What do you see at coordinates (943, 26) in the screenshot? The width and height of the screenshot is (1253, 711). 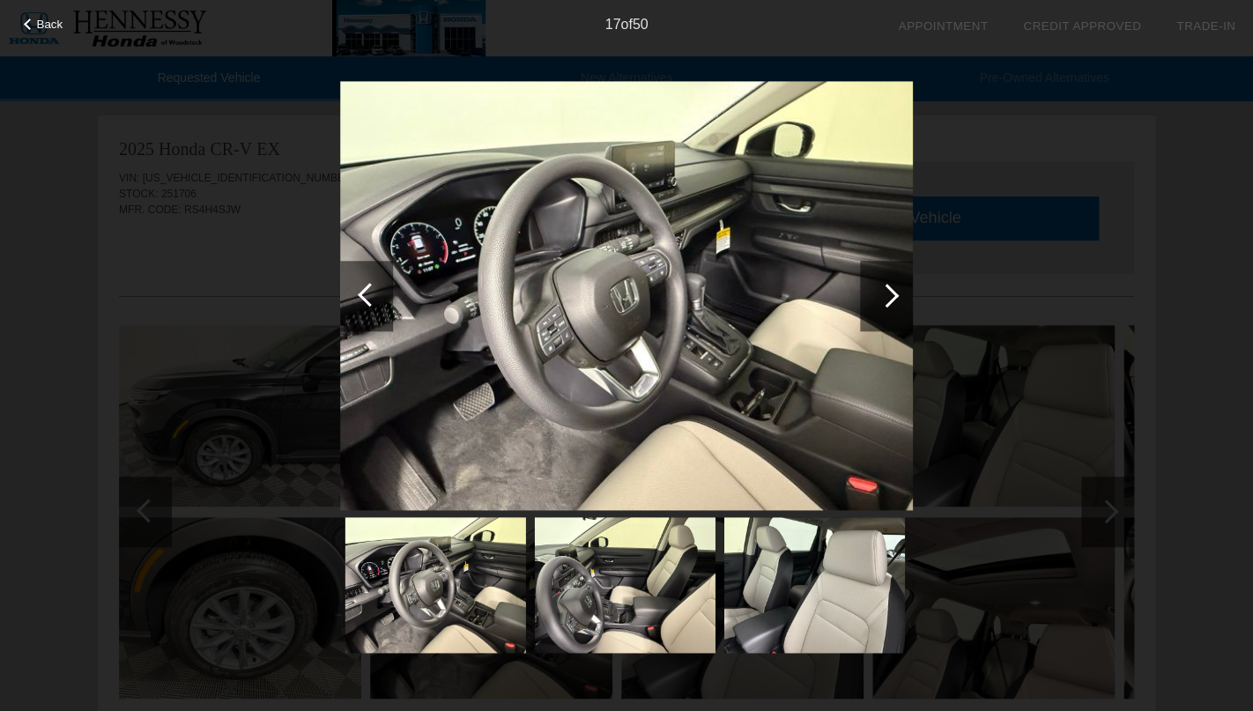 I see `a: Appointment` at bounding box center [943, 26].